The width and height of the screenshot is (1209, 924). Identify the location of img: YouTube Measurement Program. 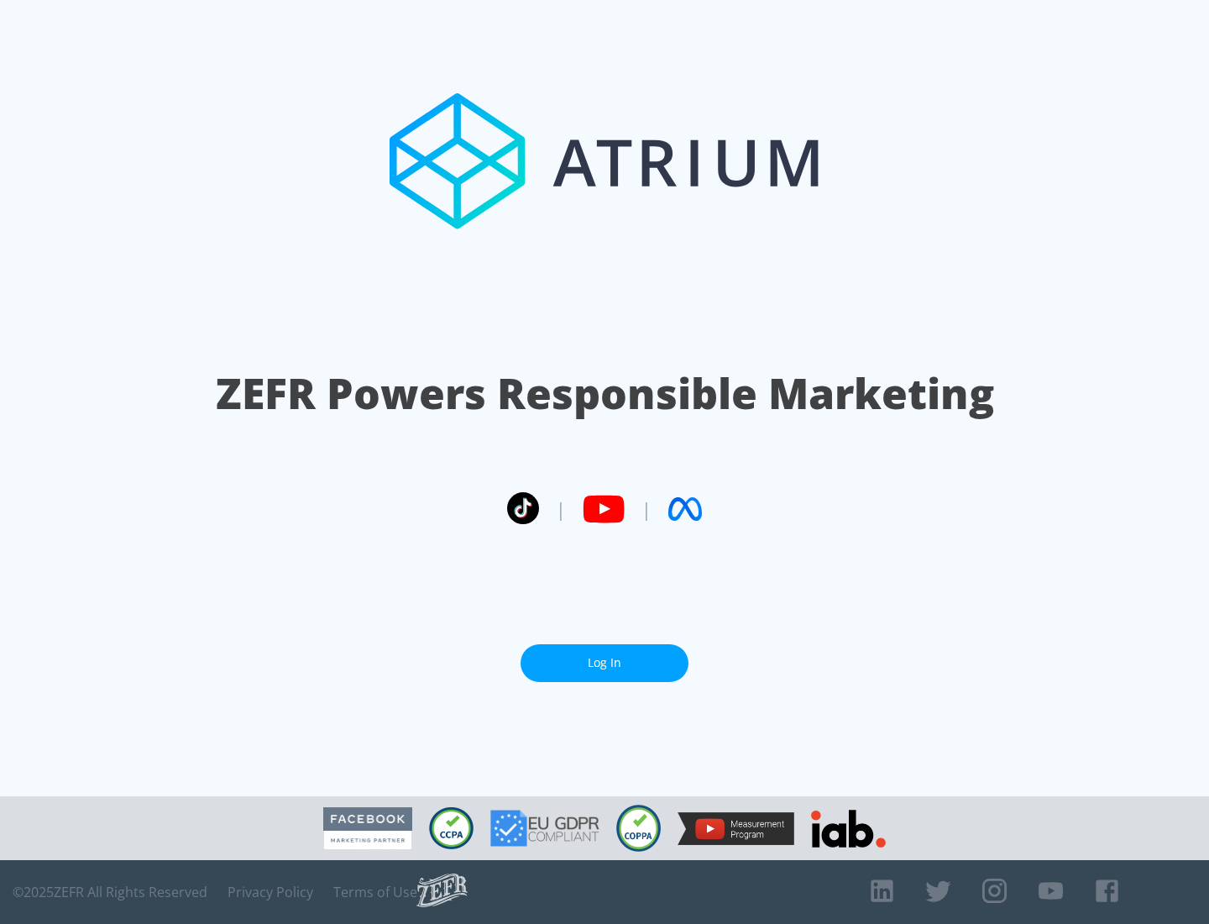
(736, 828).